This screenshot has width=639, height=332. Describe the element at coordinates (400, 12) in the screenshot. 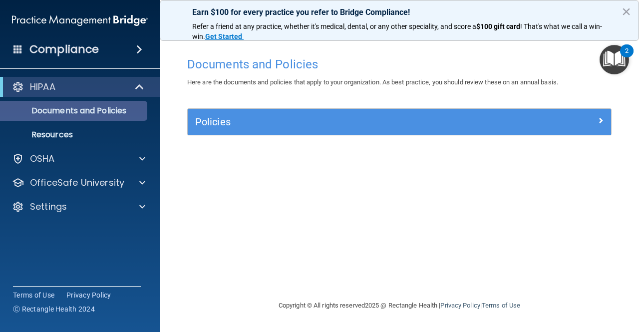

I see `p: Earn $100 for every practice you refer to Bridge Compliance!` at that location.